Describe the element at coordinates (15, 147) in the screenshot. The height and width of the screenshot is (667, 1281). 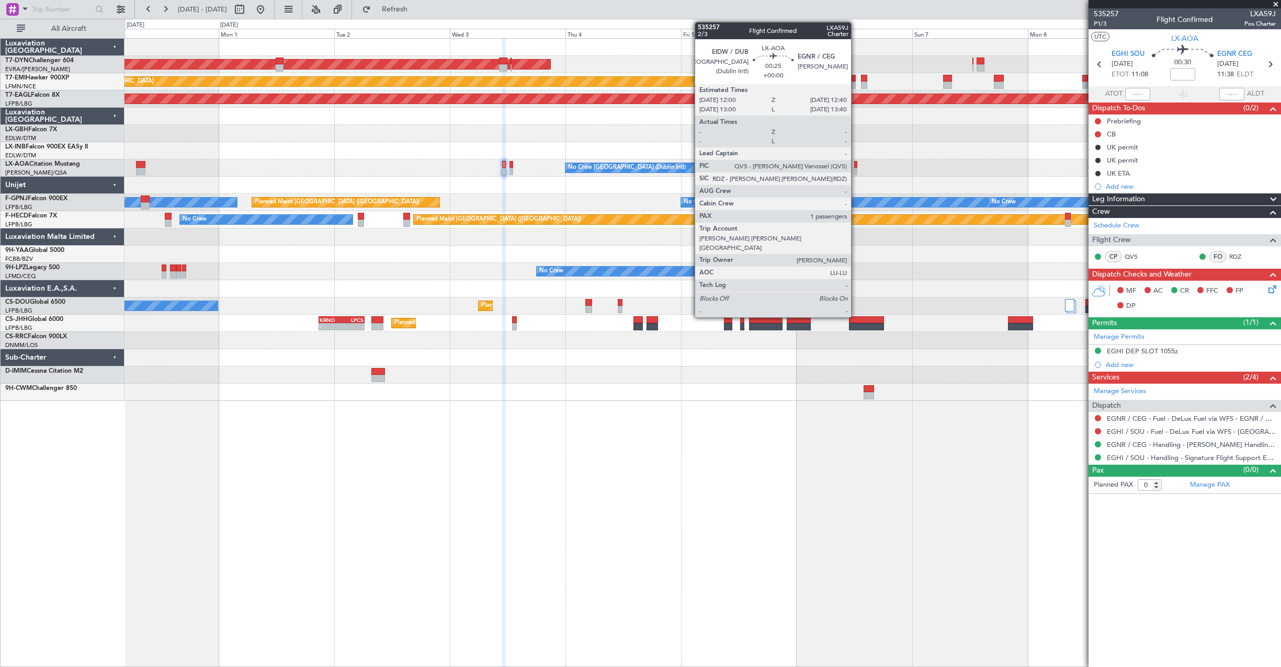
I see `span: LX-INB` at that location.